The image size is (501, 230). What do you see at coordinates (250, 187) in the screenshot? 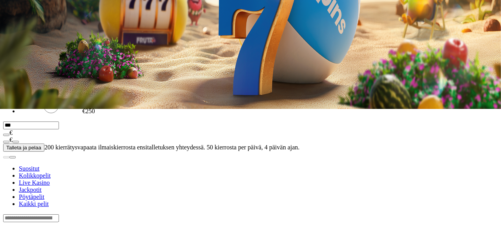
I see `header: Lobby` at bounding box center [250, 187].